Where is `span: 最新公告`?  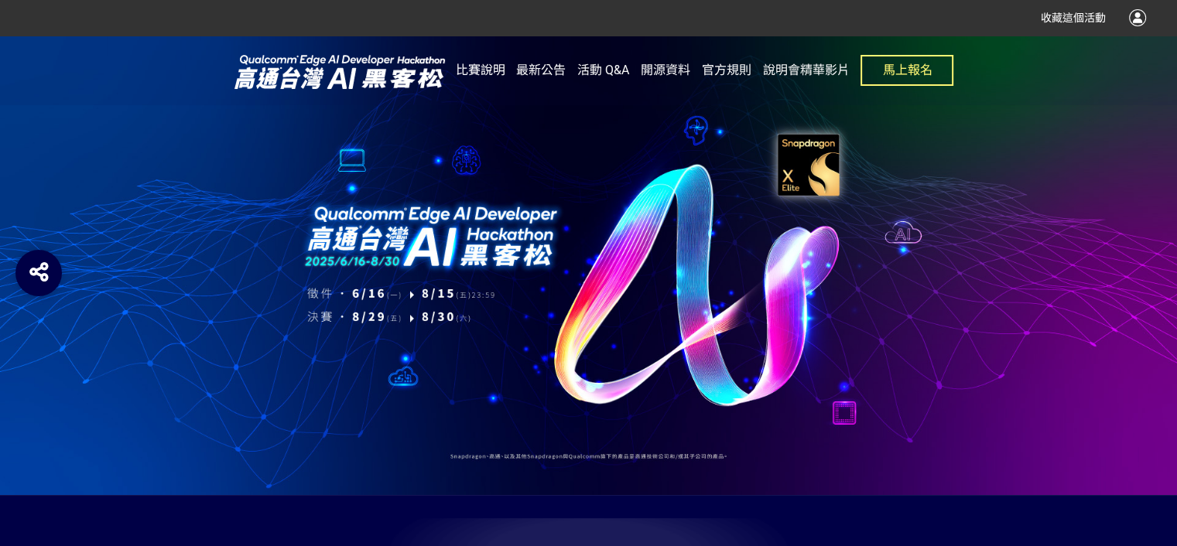
span: 最新公告 is located at coordinates (541, 70).